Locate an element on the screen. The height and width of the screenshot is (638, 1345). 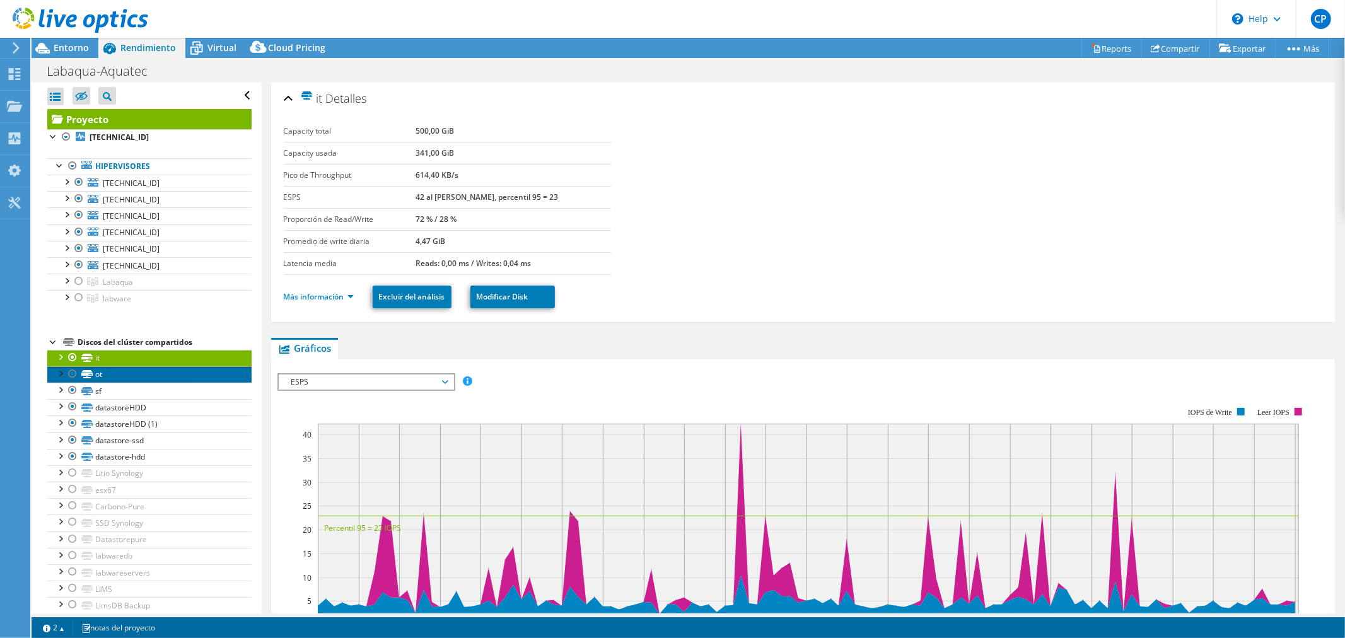
text: 30 is located at coordinates (307, 482).